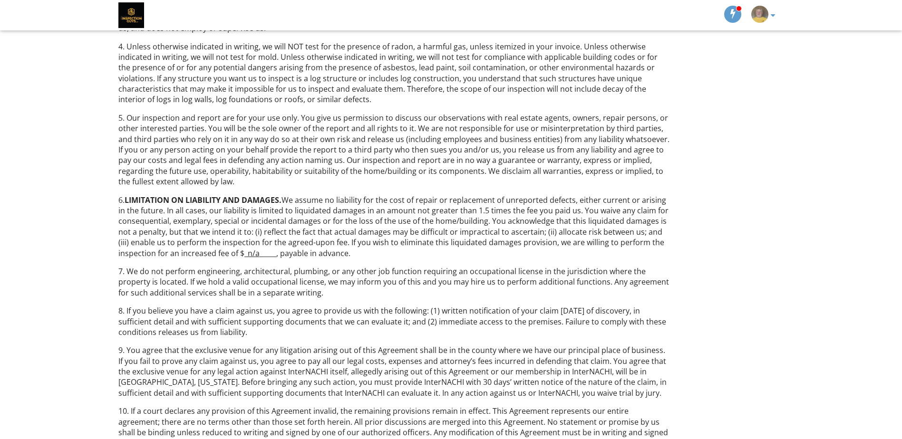 The height and width of the screenshot is (439, 902). Describe the element at coordinates (394, 372) in the screenshot. I see `p: 9. You agree that the exclusive venue for any litigation arising out of this Agreement shall be i...` at that location.